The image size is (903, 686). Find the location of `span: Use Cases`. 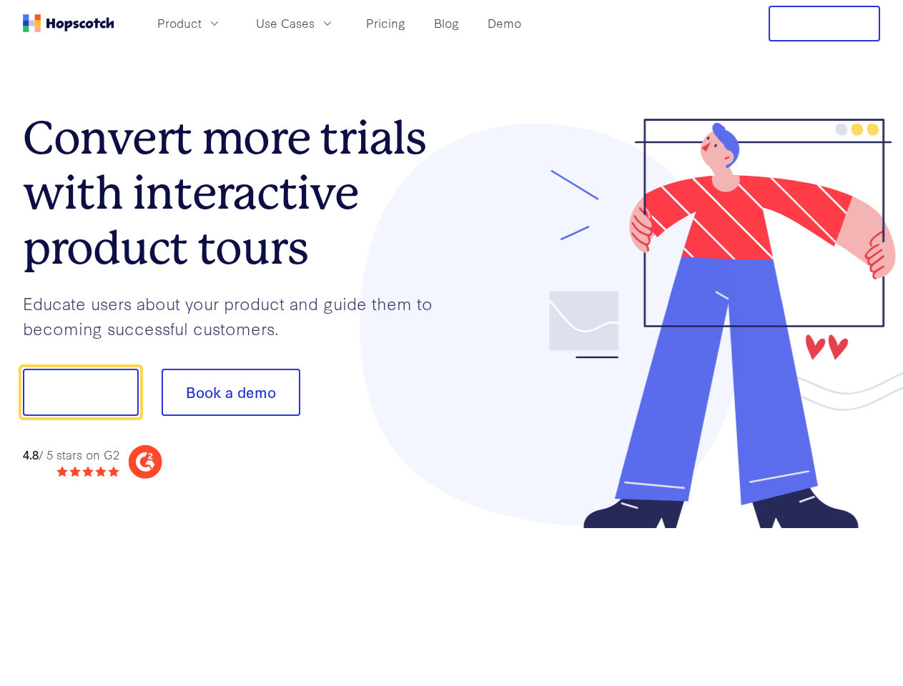

span: Use Cases is located at coordinates (285, 23).